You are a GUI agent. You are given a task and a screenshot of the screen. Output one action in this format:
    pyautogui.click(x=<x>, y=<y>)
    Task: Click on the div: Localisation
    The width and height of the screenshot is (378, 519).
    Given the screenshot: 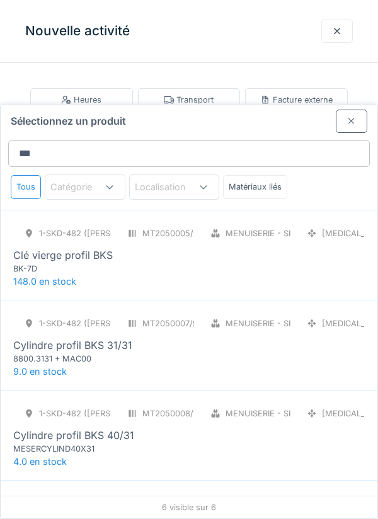 What is the action you would take?
    pyautogui.click(x=169, y=187)
    